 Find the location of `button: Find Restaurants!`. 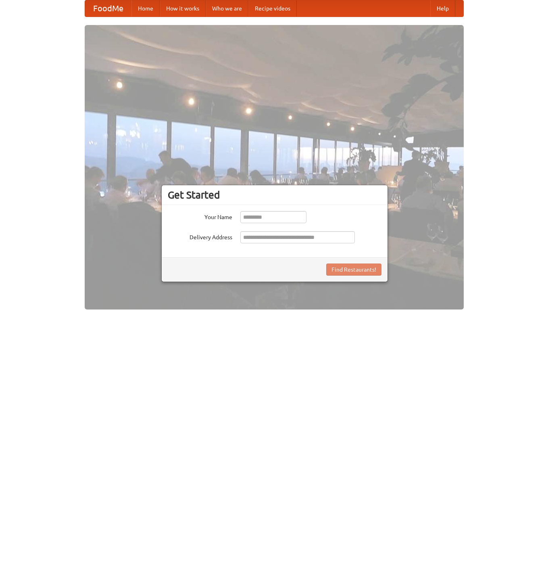

button: Find Restaurants! is located at coordinates (354, 270).